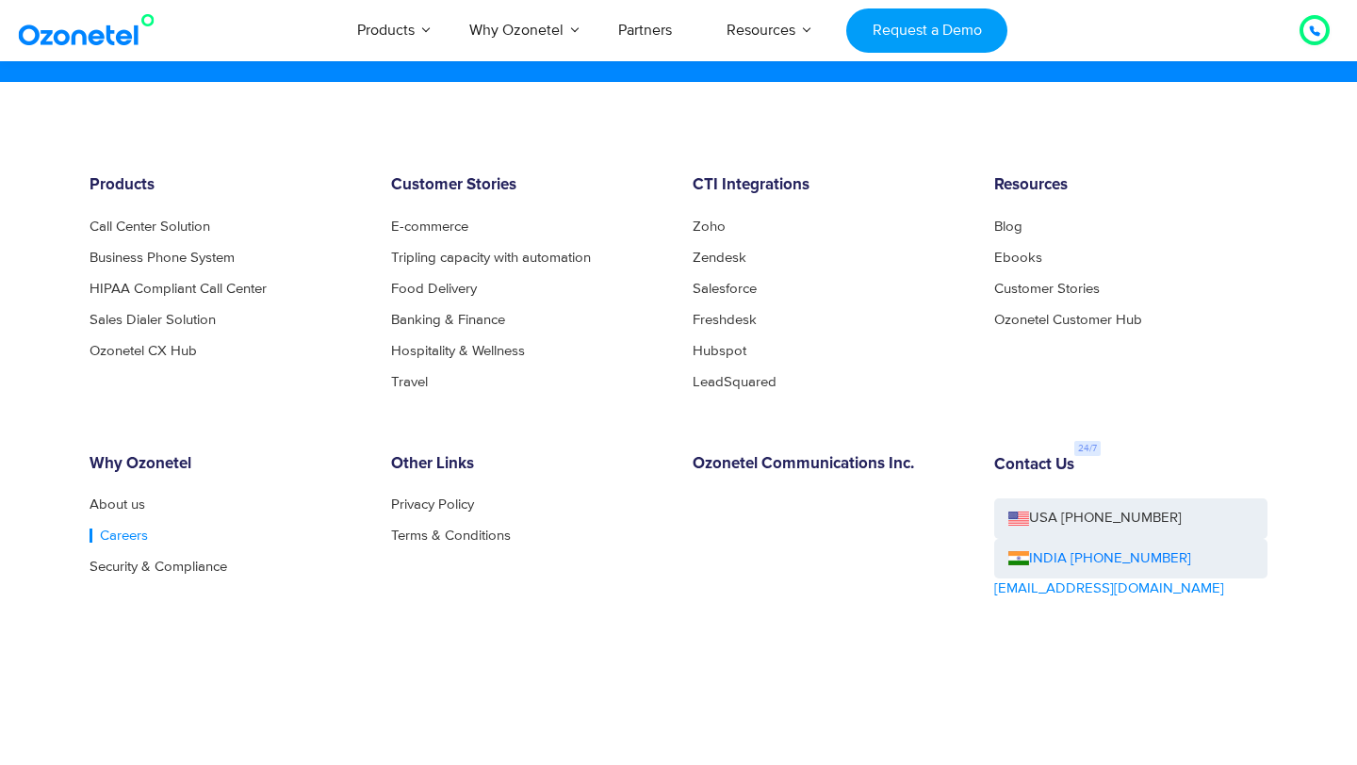  What do you see at coordinates (226, 464) in the screenshot?
I see `h6: Why Ozonetel` at bounding box center [226, 464].